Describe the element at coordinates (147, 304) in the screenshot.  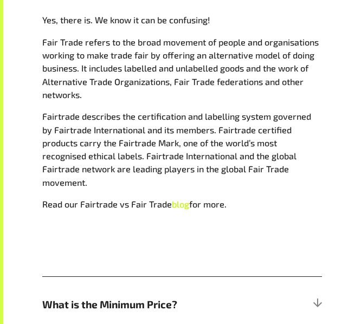
I see `span: What is the Minimum Price?` at that location.